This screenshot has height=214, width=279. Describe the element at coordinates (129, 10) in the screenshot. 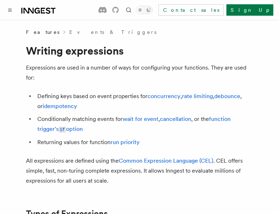

I see `button: Find something...` at that location.